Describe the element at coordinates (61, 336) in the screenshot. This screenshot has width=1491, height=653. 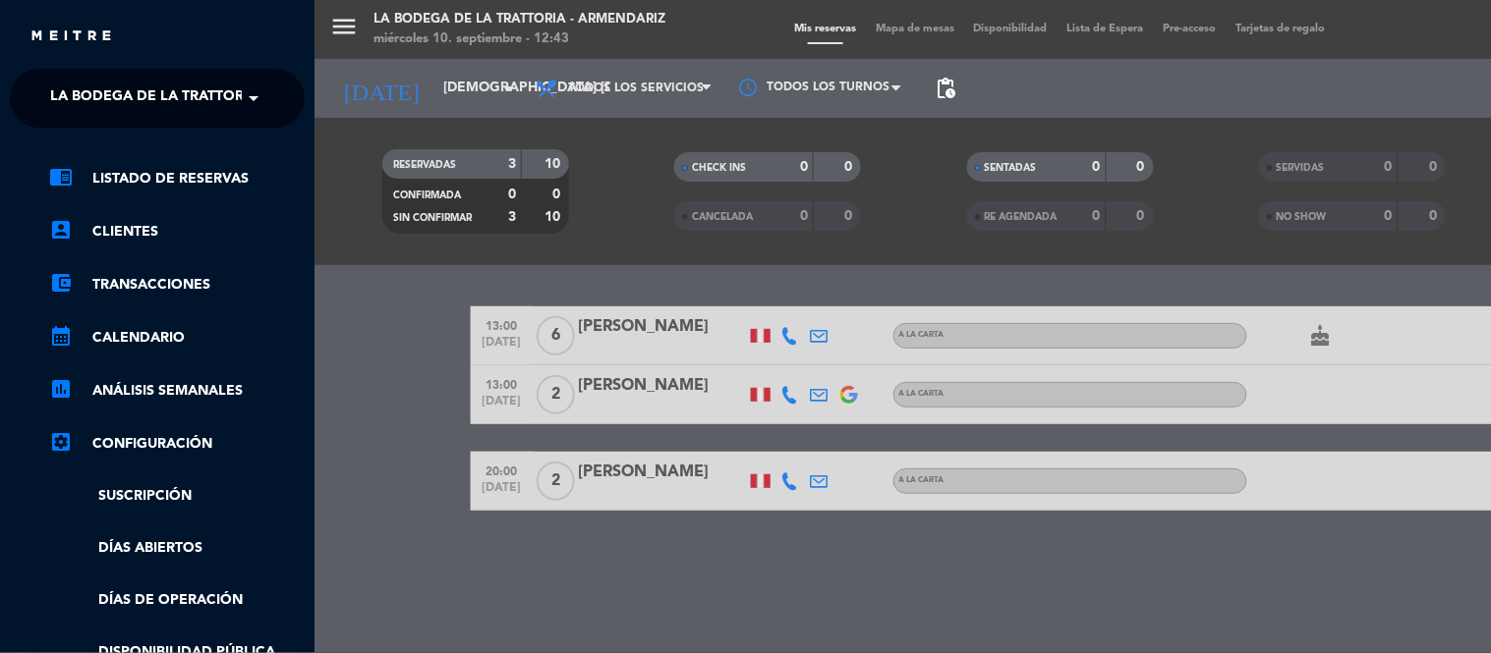
I see `i: calendar_month` at that location.